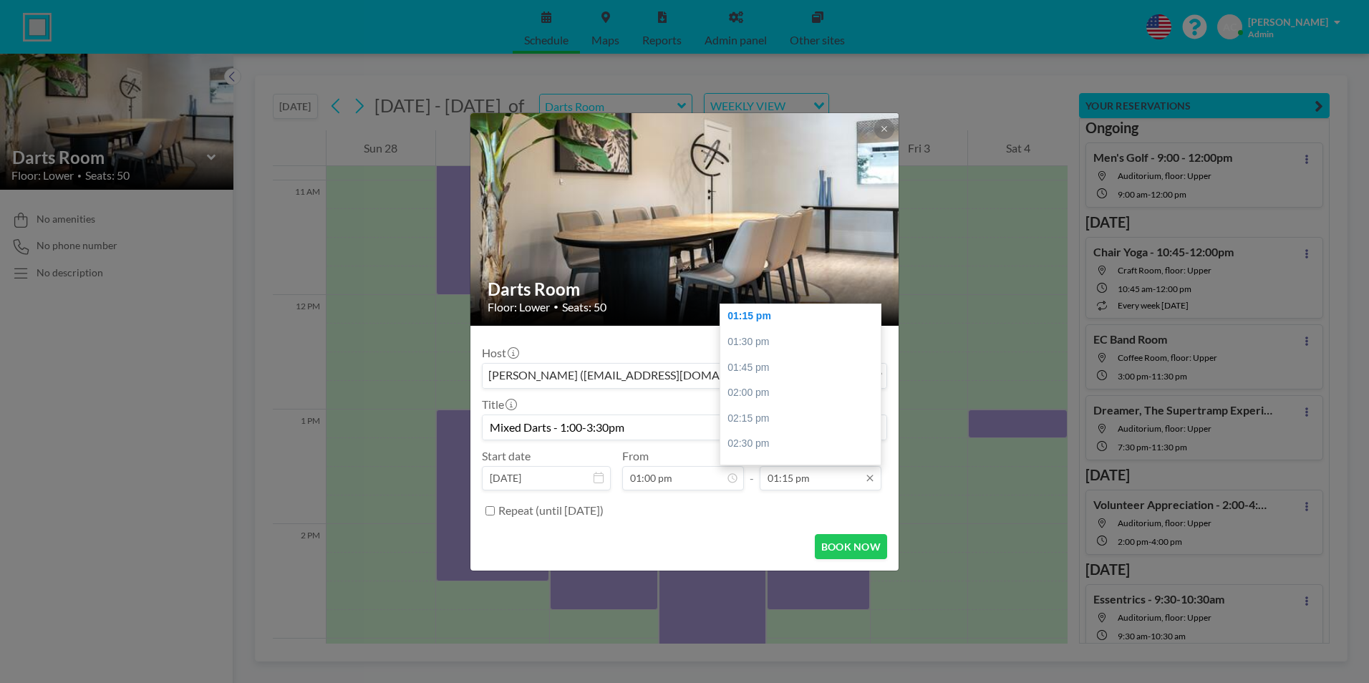  What do you see at coordinates (500, 353) in the screenshot?
I see `label: Host` at bounding box center [500, 353].